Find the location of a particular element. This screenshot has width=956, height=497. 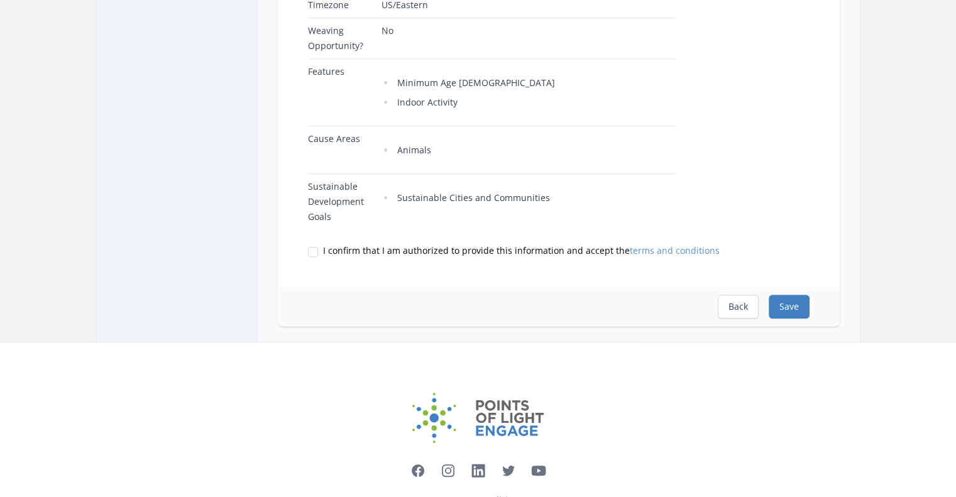

img: Points of Light Engage is located at coordinates (478, 418).